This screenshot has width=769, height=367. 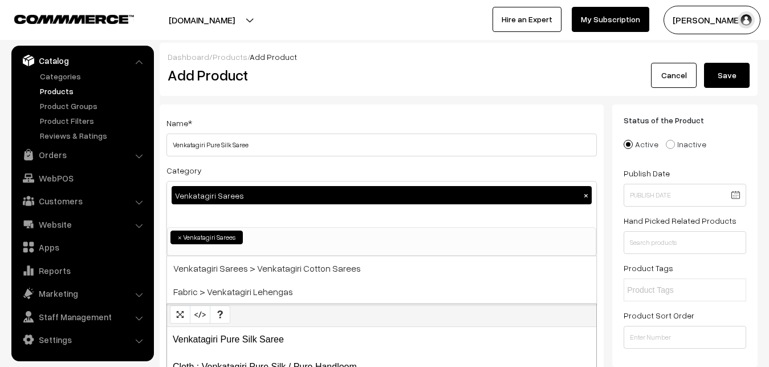 What do you see at coordinates (82, 201) in the screenshot?
I see `a: Customers` at bounding box center [82, 201].